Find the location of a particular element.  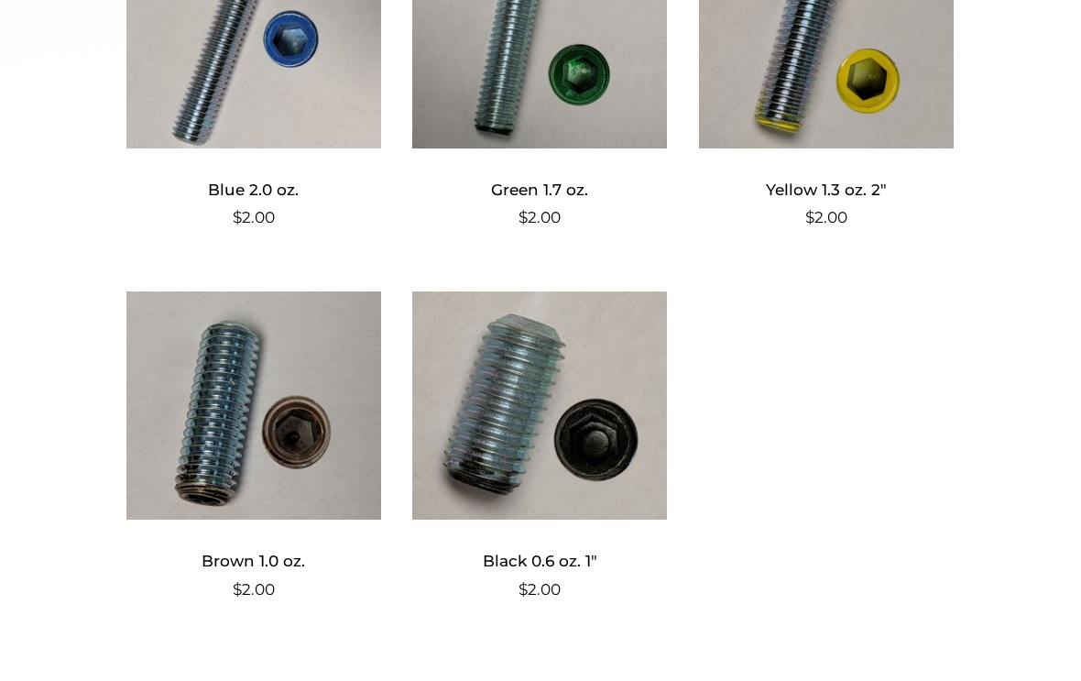

h2: Green 1.7 oz. is located at coordinates (540, 189).